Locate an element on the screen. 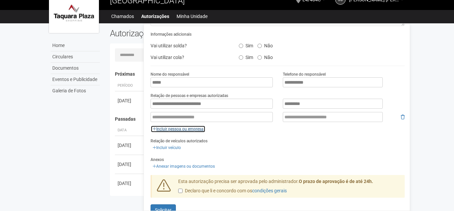 Image resolution: width=454 pixels, height=211 pixels. a: Incluir veículo is located at coordinates (166, 147).